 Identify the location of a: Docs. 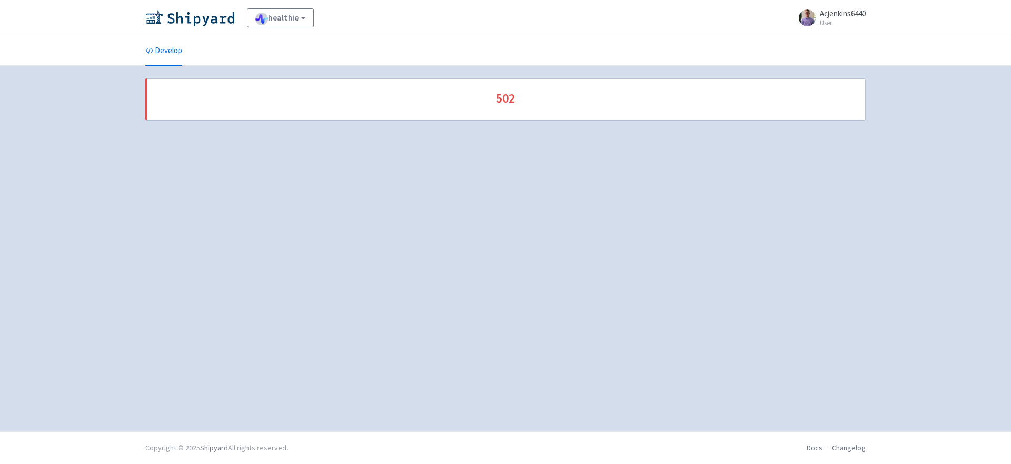
(815, 448).